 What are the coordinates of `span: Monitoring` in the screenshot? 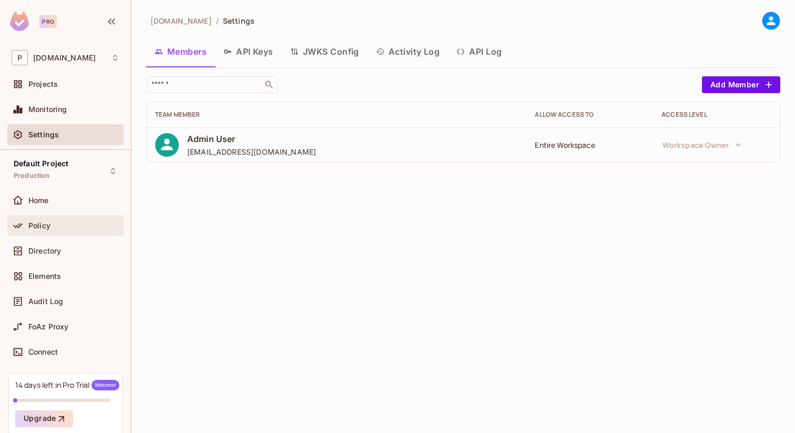 It's located at (48, 109).